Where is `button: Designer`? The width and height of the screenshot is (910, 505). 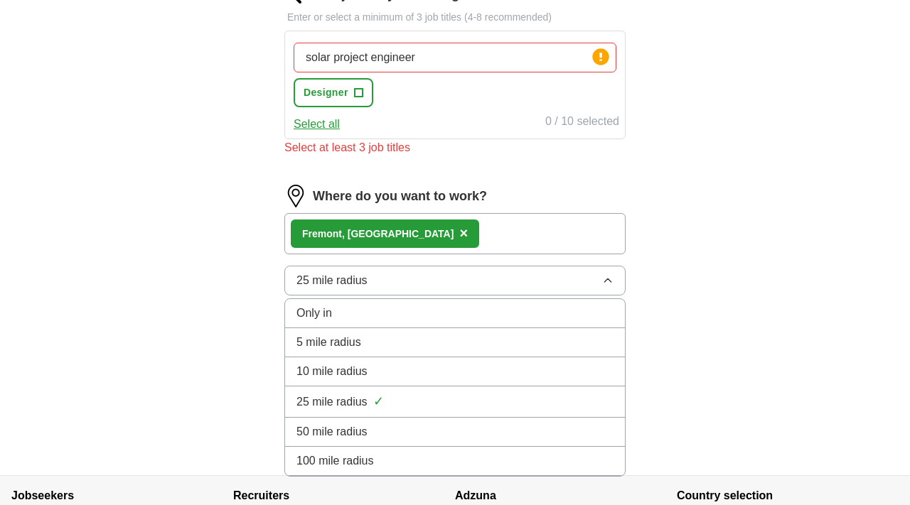 button: Designer is located at coordinates (333, 92).